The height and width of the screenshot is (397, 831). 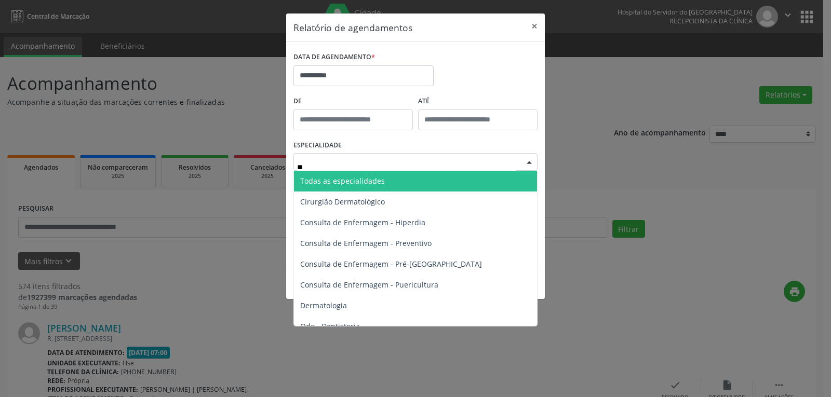 I want to click on label: DATA DE AGENDAMENTO, so click(x=334, y=57).